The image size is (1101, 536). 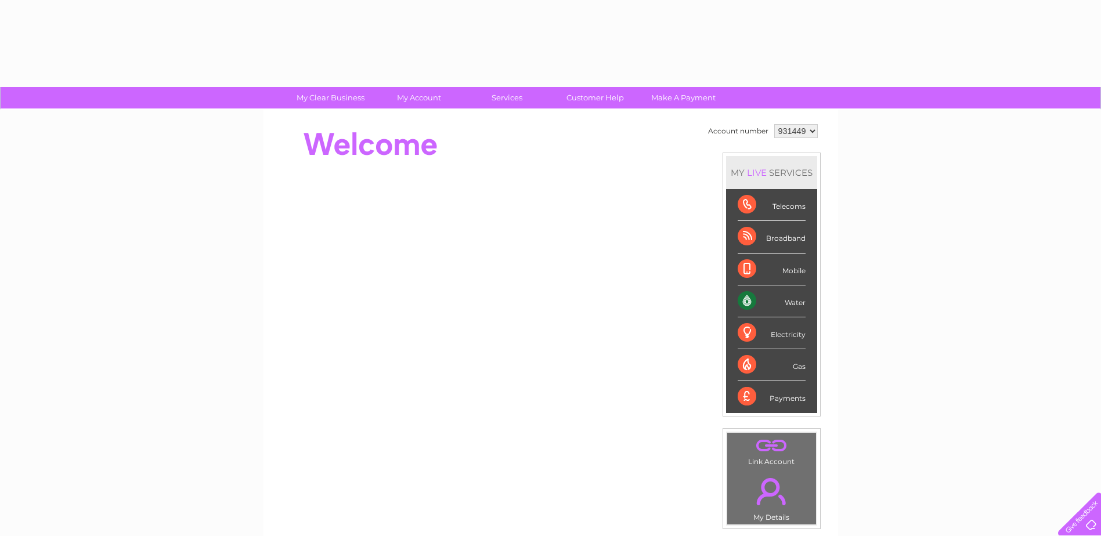 I want to click on a: My Clear Business, so click(x=330, y=98).